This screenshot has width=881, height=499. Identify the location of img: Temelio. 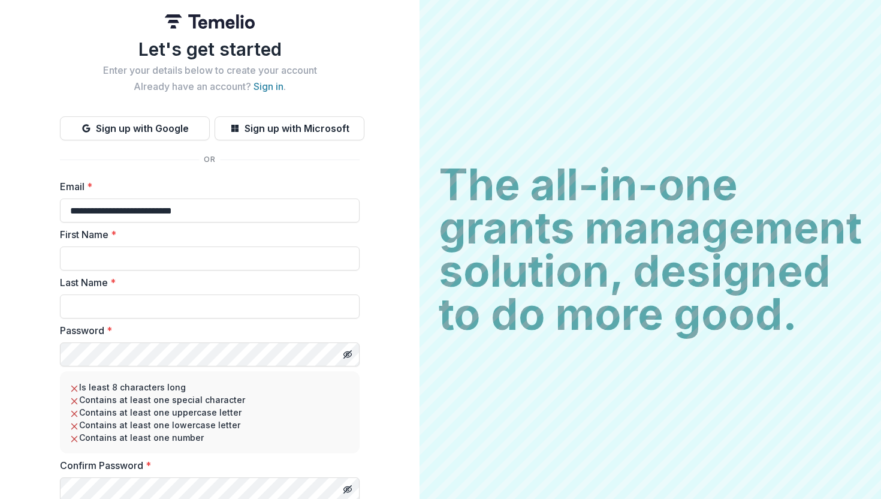
(210, 22).